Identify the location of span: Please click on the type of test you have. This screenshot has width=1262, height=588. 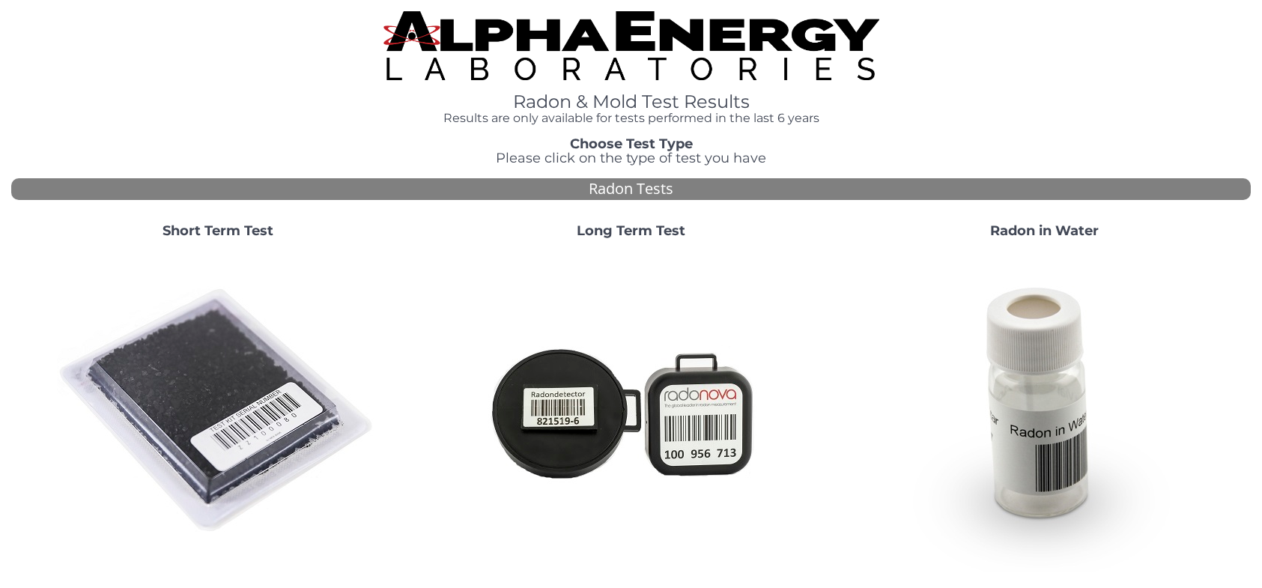
(630, 158).